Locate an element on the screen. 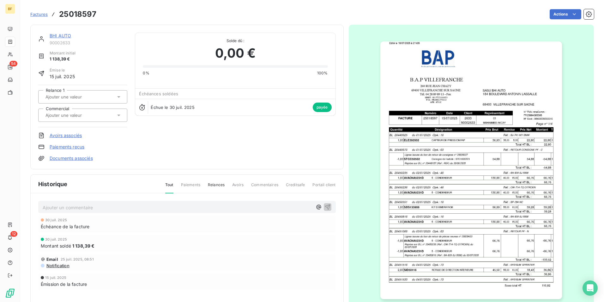 The width and height of the screenshot is (604, 302). a: Factures is located at coordinates (39, 14).